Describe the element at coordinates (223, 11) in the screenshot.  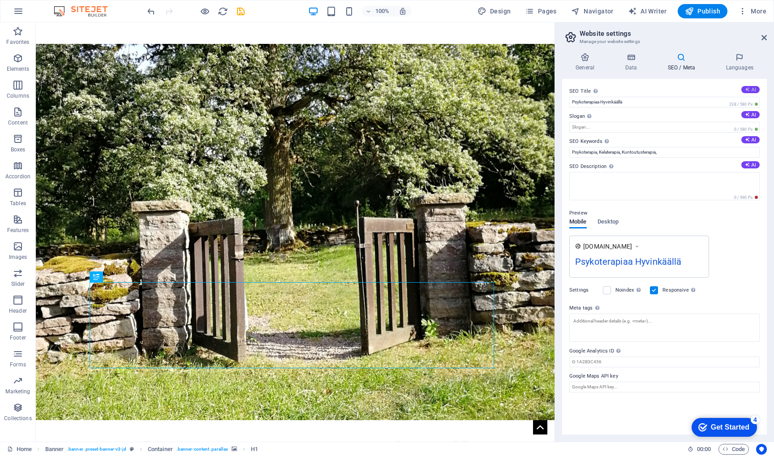
I see `i: Reload page` at that location.